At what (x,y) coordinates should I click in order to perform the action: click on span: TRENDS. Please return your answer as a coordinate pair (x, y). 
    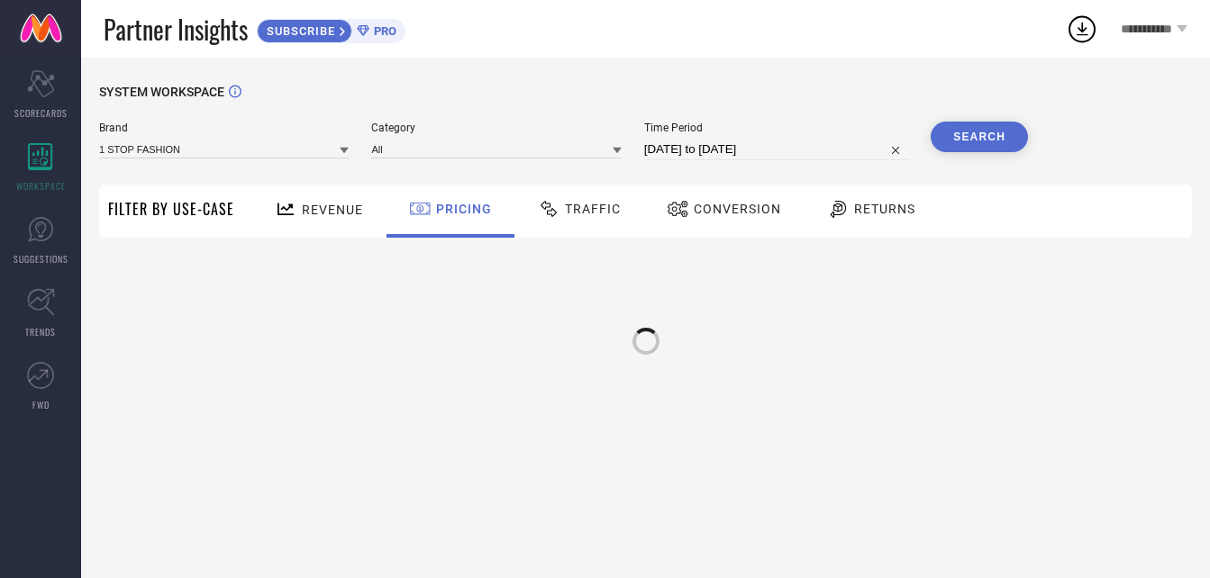
    Looking at the image, I should click on (41, 332).